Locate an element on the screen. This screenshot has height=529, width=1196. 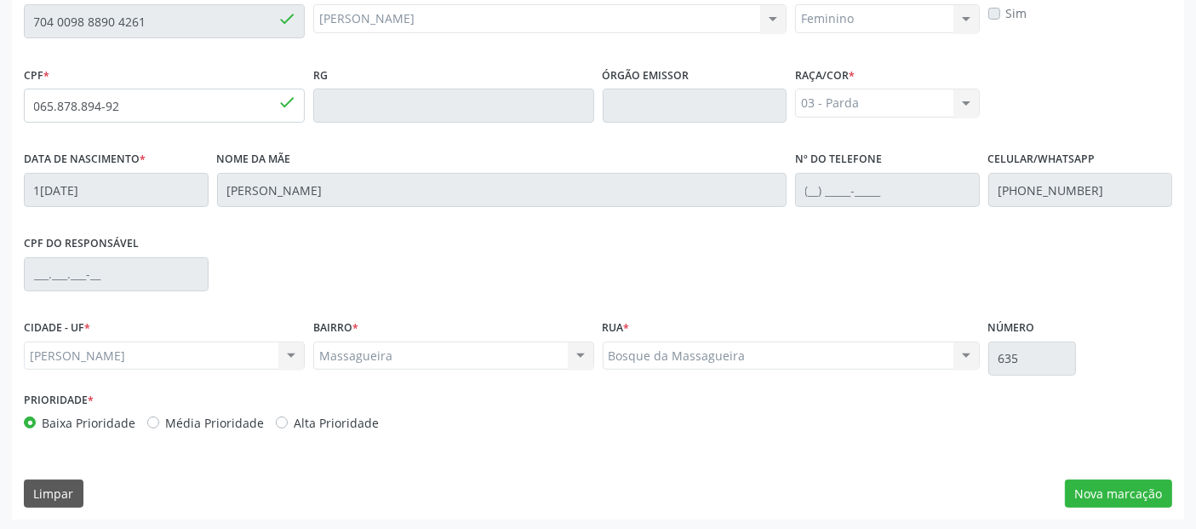
label: BAIRRO is located at coordinates (335, 328).